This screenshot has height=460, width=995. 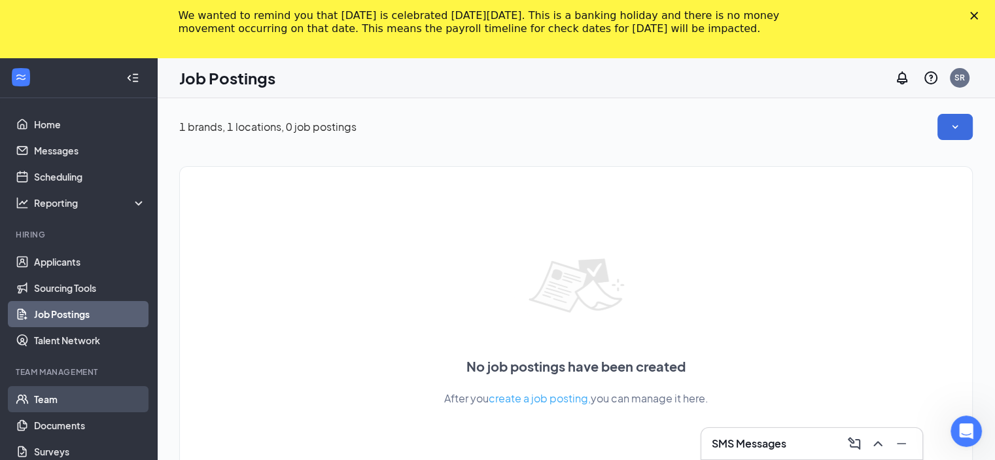 I want to click on svg: Analysis, so click(x=22, y=203).